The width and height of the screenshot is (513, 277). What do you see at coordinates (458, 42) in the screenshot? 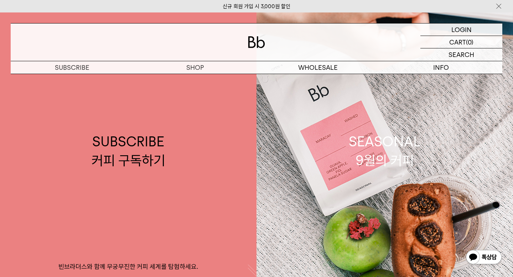
I see `p: CART` at bounding box center [458, 42].